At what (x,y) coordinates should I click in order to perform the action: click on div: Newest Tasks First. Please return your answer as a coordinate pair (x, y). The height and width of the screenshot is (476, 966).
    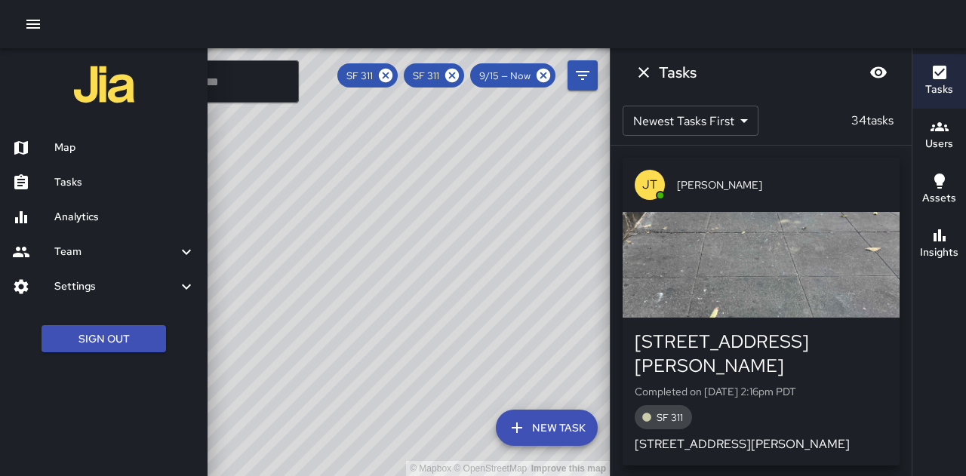
    Looking at the image, I should click on (691, 121).